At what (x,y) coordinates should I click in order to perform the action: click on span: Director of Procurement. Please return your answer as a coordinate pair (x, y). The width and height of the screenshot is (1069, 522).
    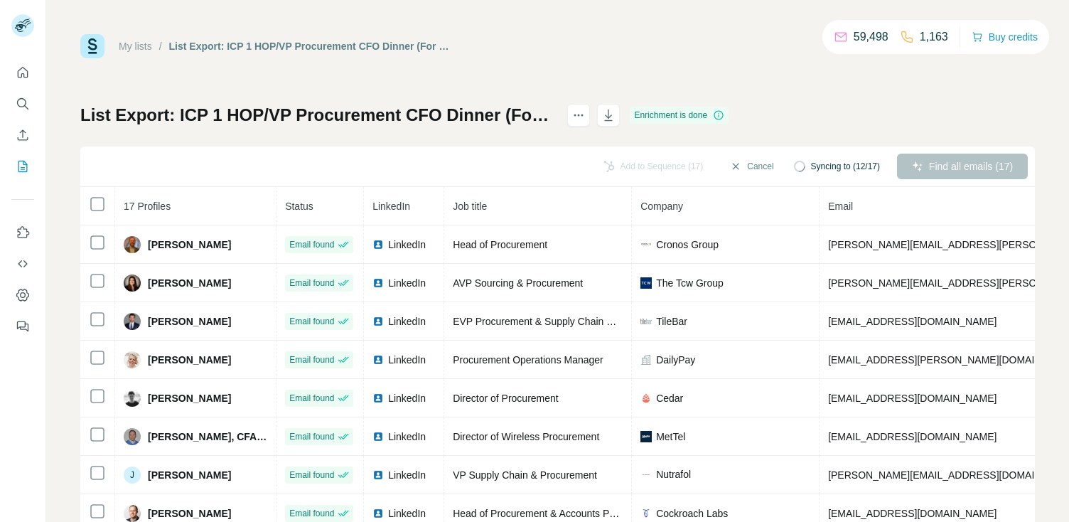
    Looking at the image, I should click on (505, 398).